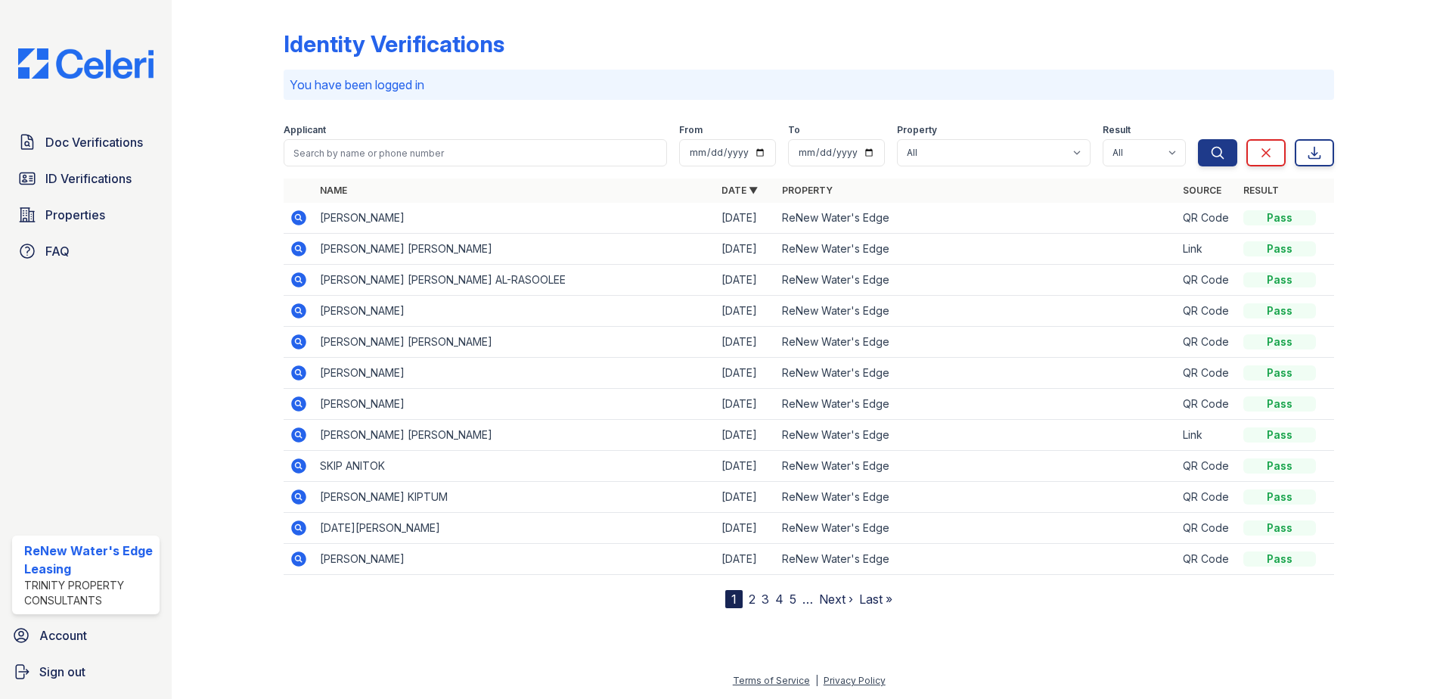 Image resolution: width=1446 pixels, height=699 pixels. Describe the element at coordinates (779, 599) in the screenshot. I see `a: 4` at that location.